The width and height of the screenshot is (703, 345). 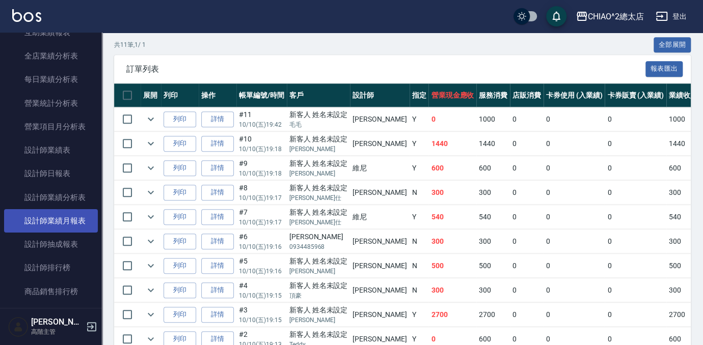 I want to click on td: #6, so click(x=261, y=241).